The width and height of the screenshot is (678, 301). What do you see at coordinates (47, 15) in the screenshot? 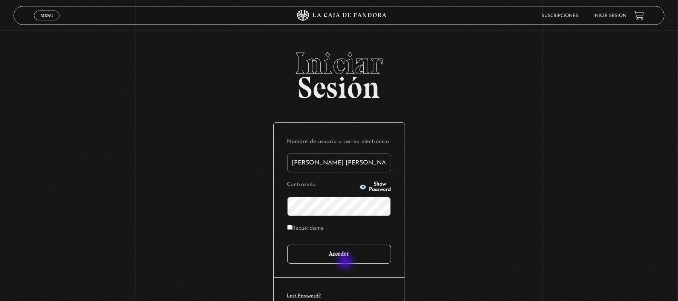
I see `span: Menu` at bounding box center [47, 15].